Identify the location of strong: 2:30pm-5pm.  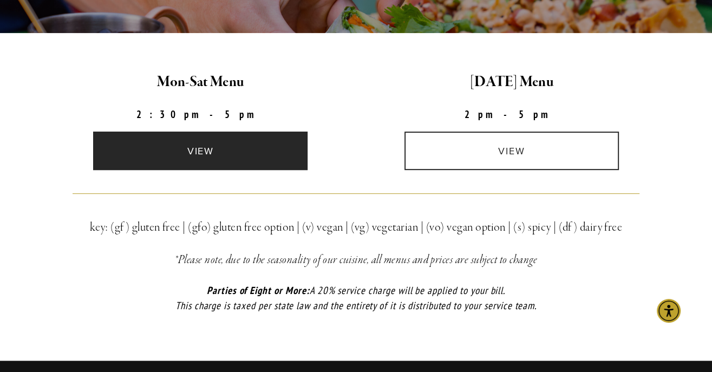
(201, 114).